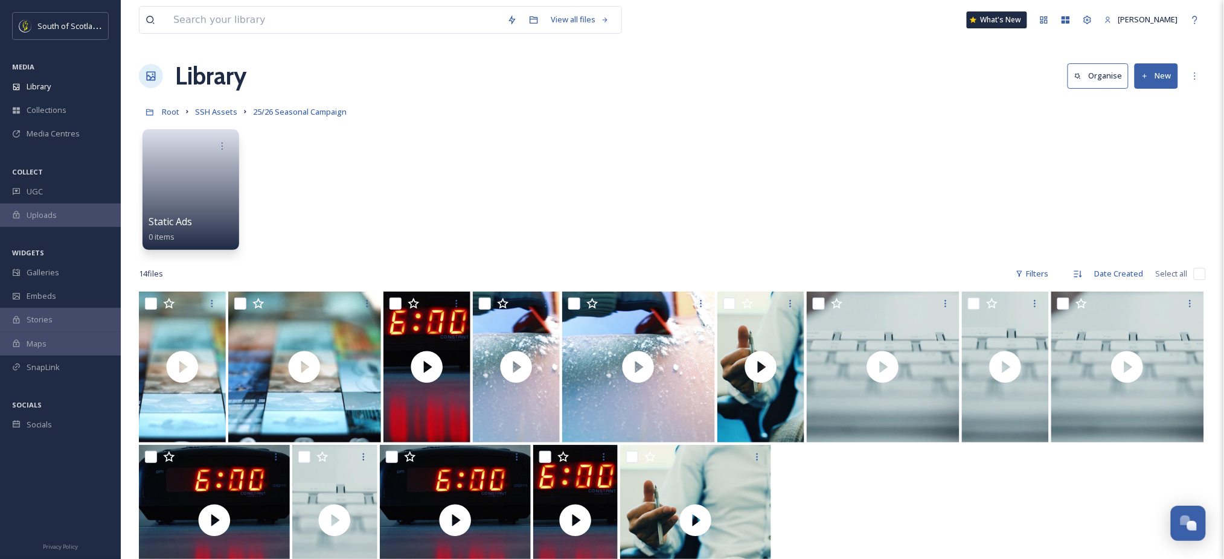 Image resolution: width=1224 pixels, height=559 pixels. Describe the element at coordinates (36, 343) in the screenshot. I see `span: Maps` at that location.